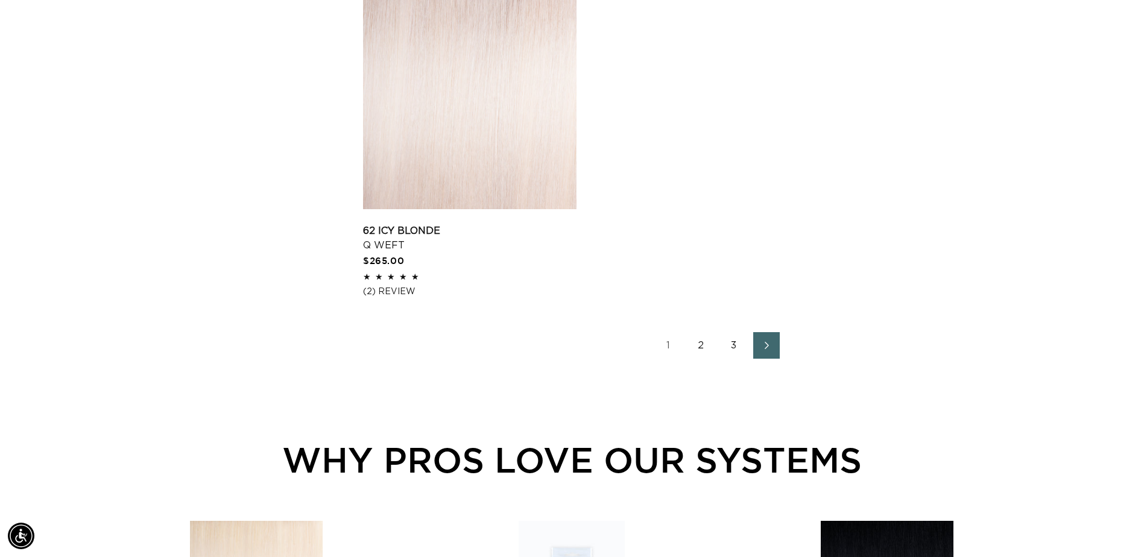 The image size is (1144, 557). Describe the element at coordinates (669, 346) in the screenshot. I see `a: Page 1` at that location.